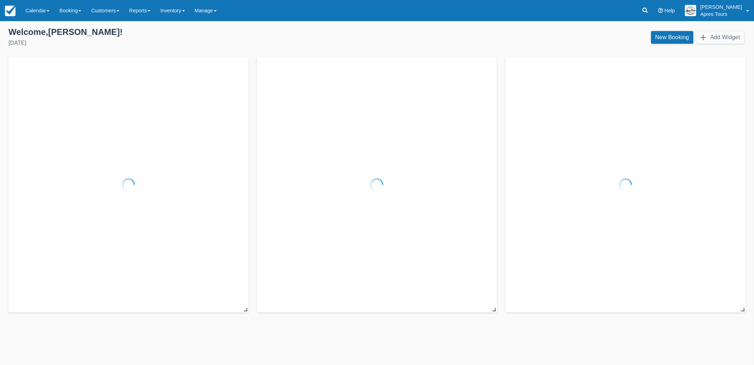 Image resolution: width=754 pixels, height=365 pixels. What do you see at coordinates (721, 14) in the screenshot?
I see `p: Apres Tours` at bounding box center [721, 14].